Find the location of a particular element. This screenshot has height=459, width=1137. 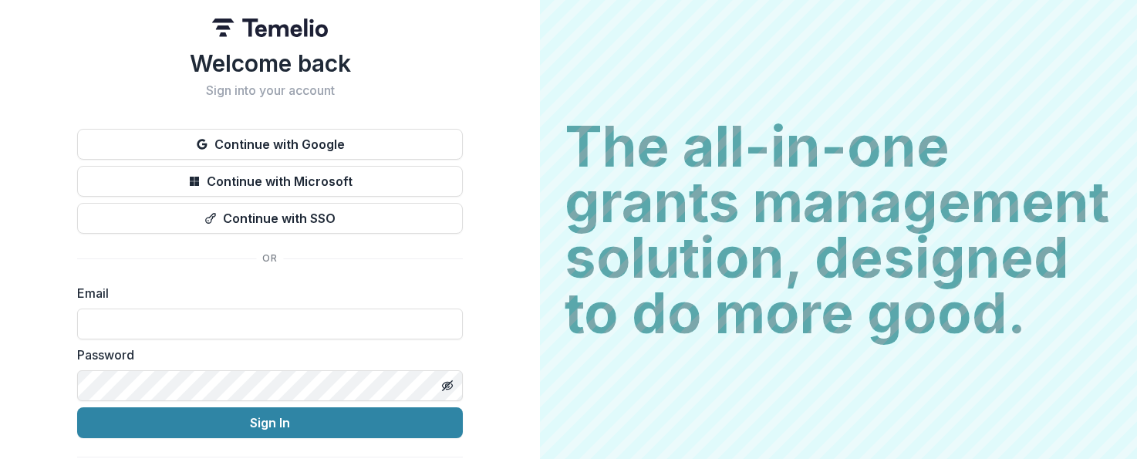

label: Email is located at coordinates (265, 293).